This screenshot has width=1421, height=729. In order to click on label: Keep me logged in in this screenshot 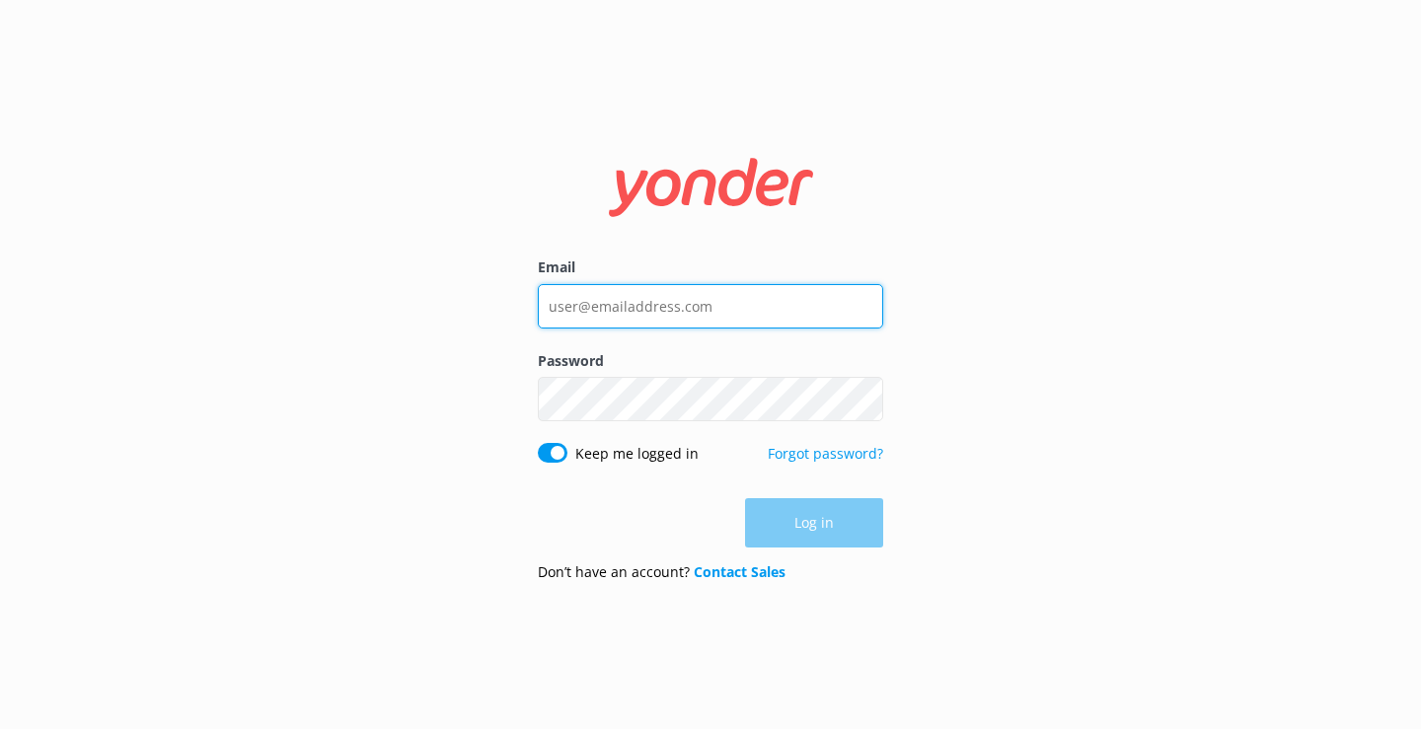, I will do `click(637, 454)`.